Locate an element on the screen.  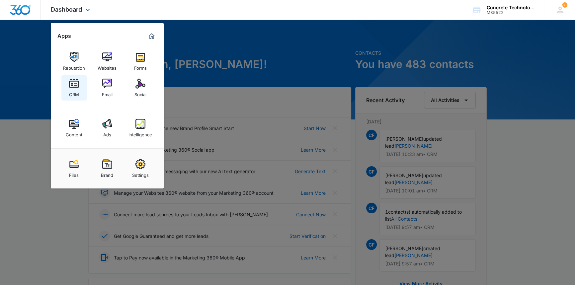
span: Dashboard is located at coordinates (66, 9).